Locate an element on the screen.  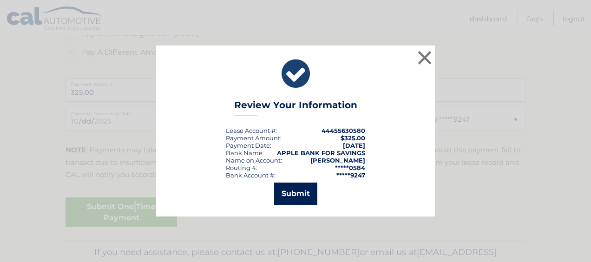
button: Submit is located at coordinates (296, 194).